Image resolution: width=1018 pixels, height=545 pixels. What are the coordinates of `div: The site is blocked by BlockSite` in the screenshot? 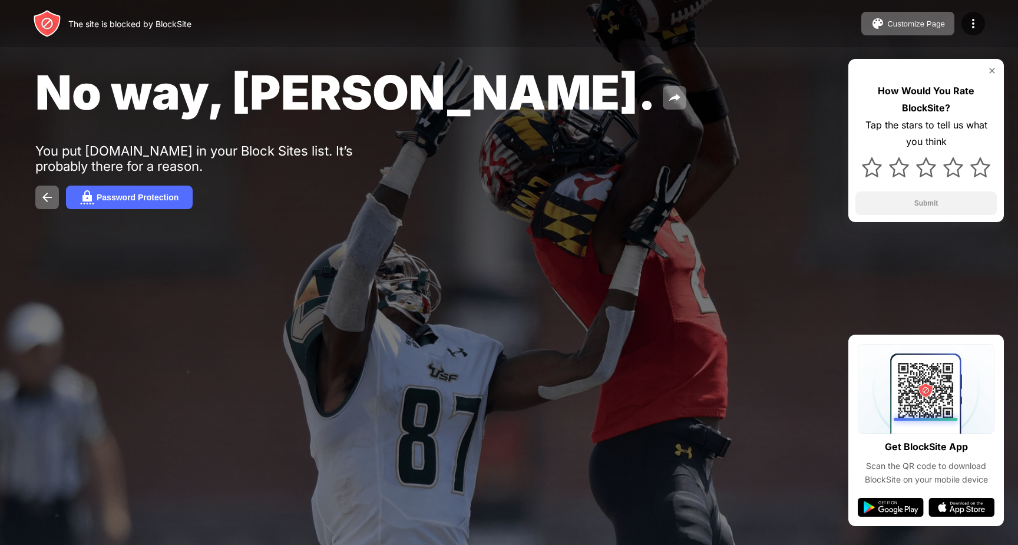 It's located at (130, 24).